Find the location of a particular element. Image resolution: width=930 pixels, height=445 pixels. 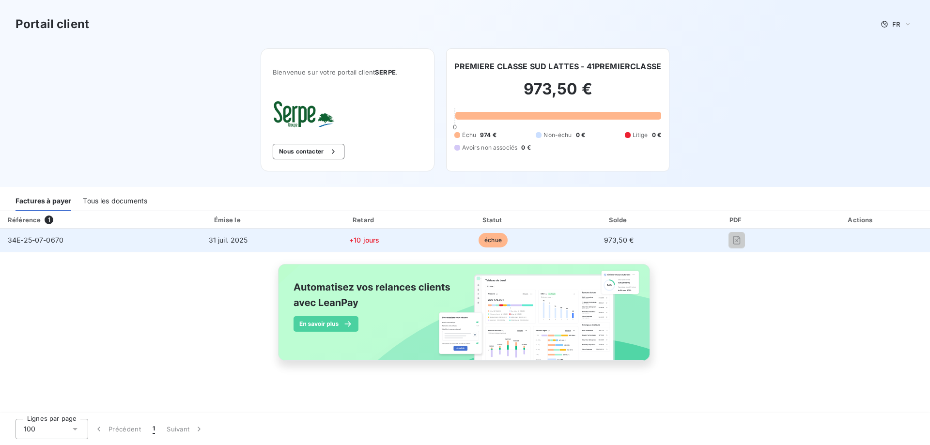

div: Référence is located at coordinates (24, 220).